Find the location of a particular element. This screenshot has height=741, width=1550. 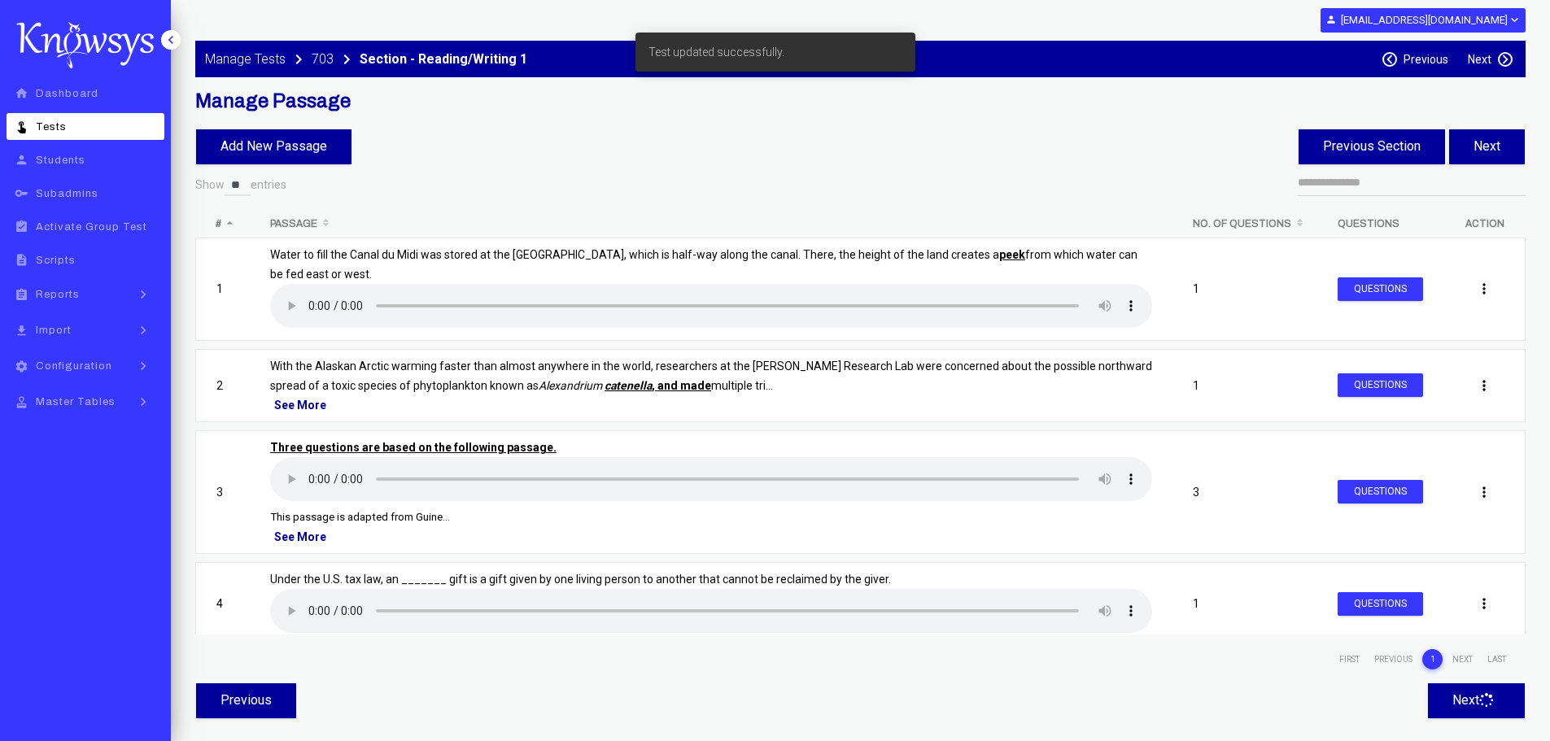

p: 2 is located at coordinates (223, 386).